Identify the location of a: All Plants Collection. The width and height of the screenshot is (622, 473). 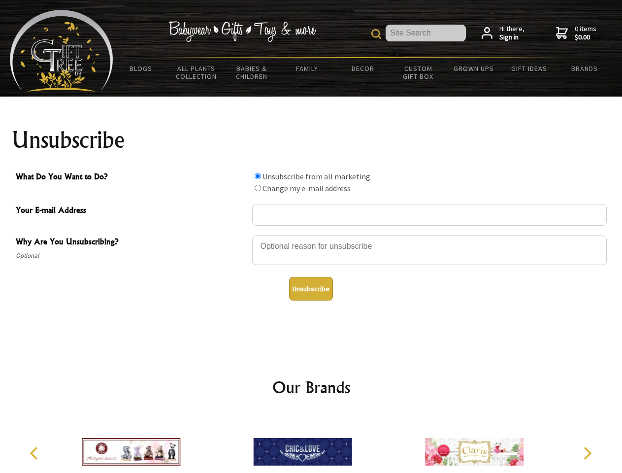
(197, 72).